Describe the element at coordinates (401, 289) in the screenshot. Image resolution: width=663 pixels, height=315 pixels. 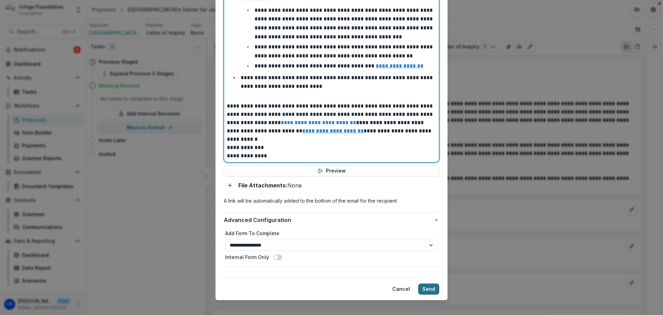
I see `button: Cancel` at that location.